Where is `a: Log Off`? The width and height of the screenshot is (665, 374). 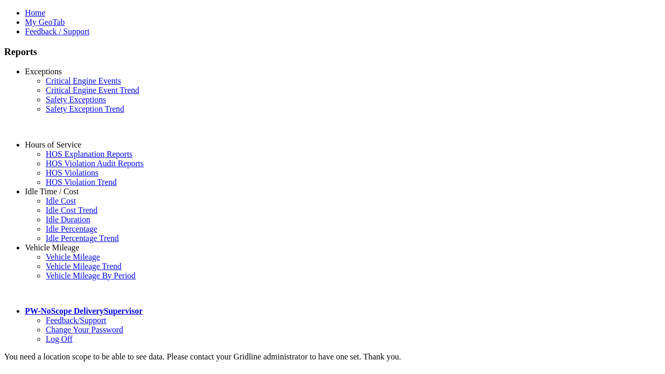 a: Log Off is located at coordinates (59, 339).